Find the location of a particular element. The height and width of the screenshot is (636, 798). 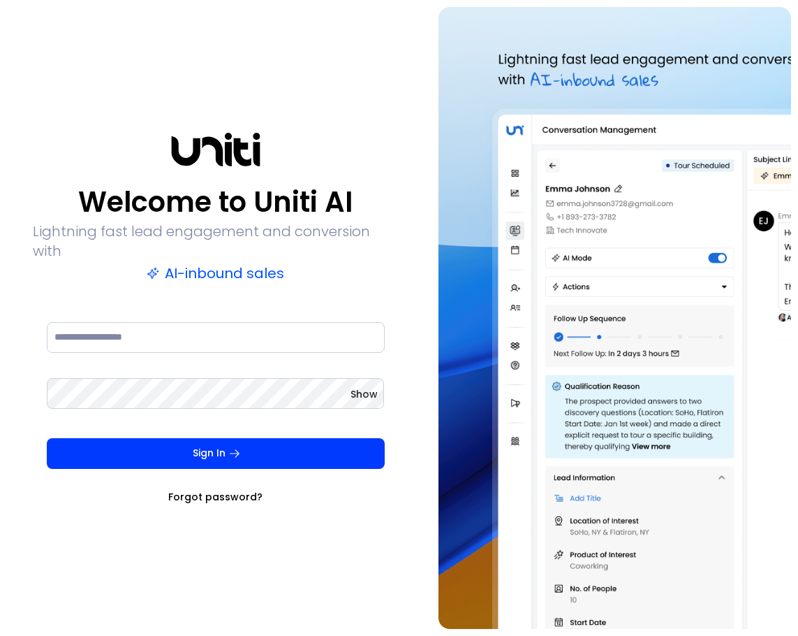

span: Show is located at coordinates (364, 394).